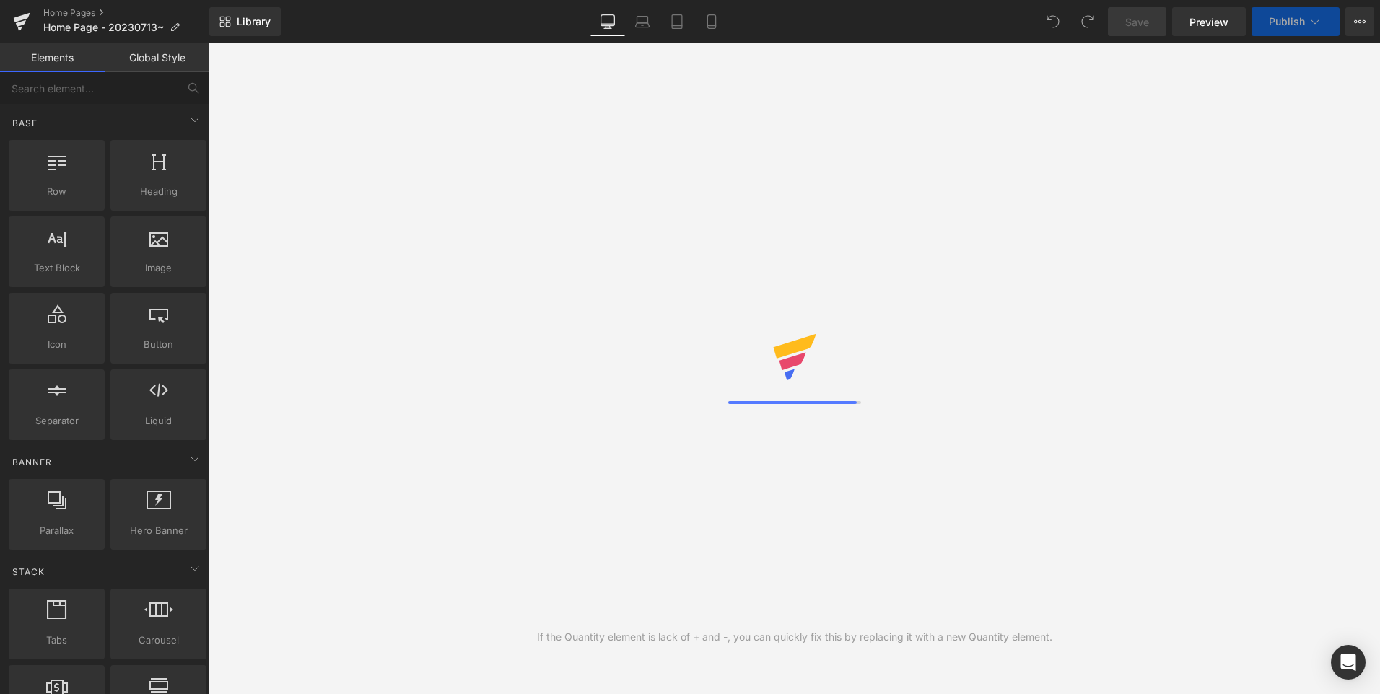 The height and width of the screenshot is (694, 1380). What do you see at coordinates (1296, 22) in the screenshot?
I see `button: Publish` at bounding box center [1296, 22].